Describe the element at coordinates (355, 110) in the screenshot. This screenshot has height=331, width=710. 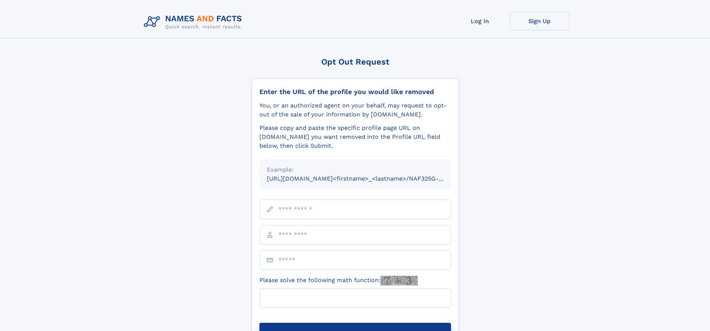
I see `div: You, or an authorized agent on your behalf, may request to opt-out of the sale of your informatio...` at that location.